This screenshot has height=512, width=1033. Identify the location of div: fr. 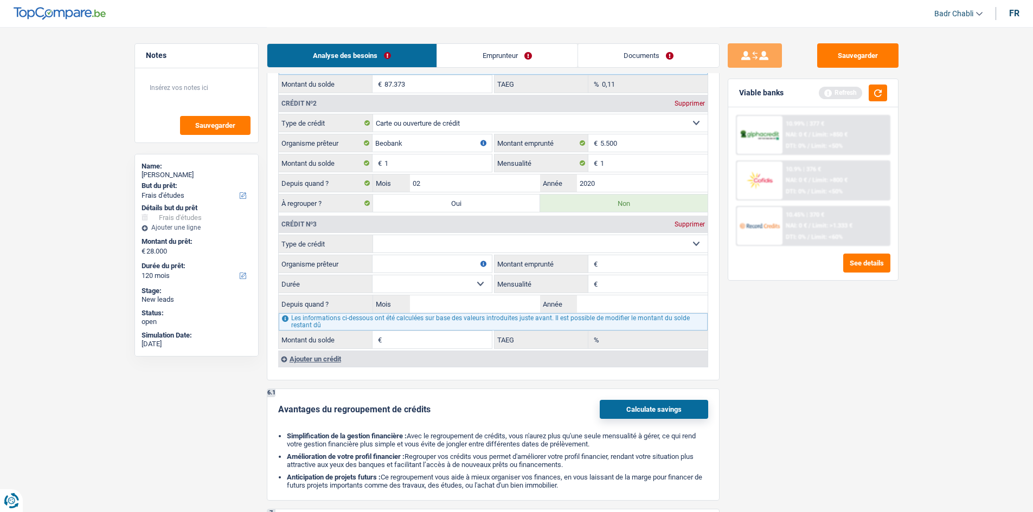
(1014, 13).